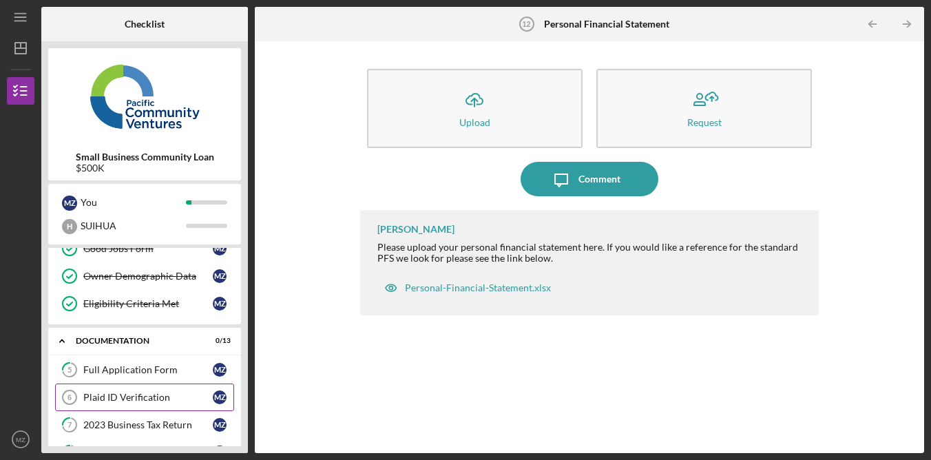 The height and width of the screenshot is (460, 931). What do you see at coordinates (148, 304) in the screenshot?
I see `div: Eligibility Criteria Met` at bounding box center [148, 304].